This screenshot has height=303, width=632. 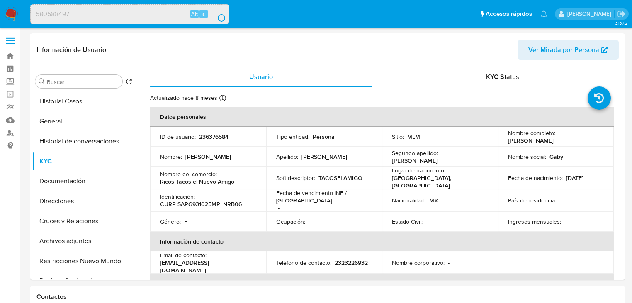 What do you see at coordinates (341, 178) in the screenshot?
I see `p: TACOSELAMIGO` at bounding box center [341, 178].